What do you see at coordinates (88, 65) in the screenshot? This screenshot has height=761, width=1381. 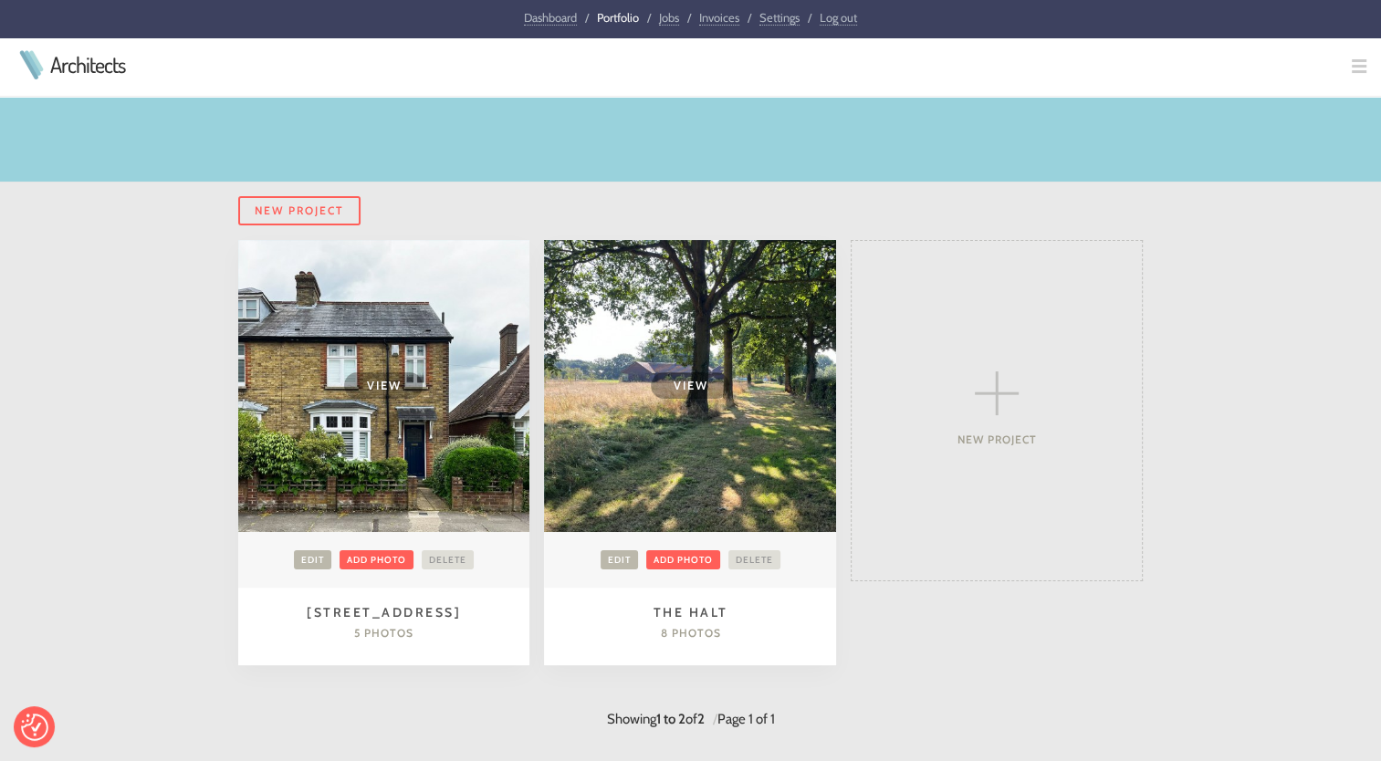 I see `a: Architects` at bounding box center [88, 65].